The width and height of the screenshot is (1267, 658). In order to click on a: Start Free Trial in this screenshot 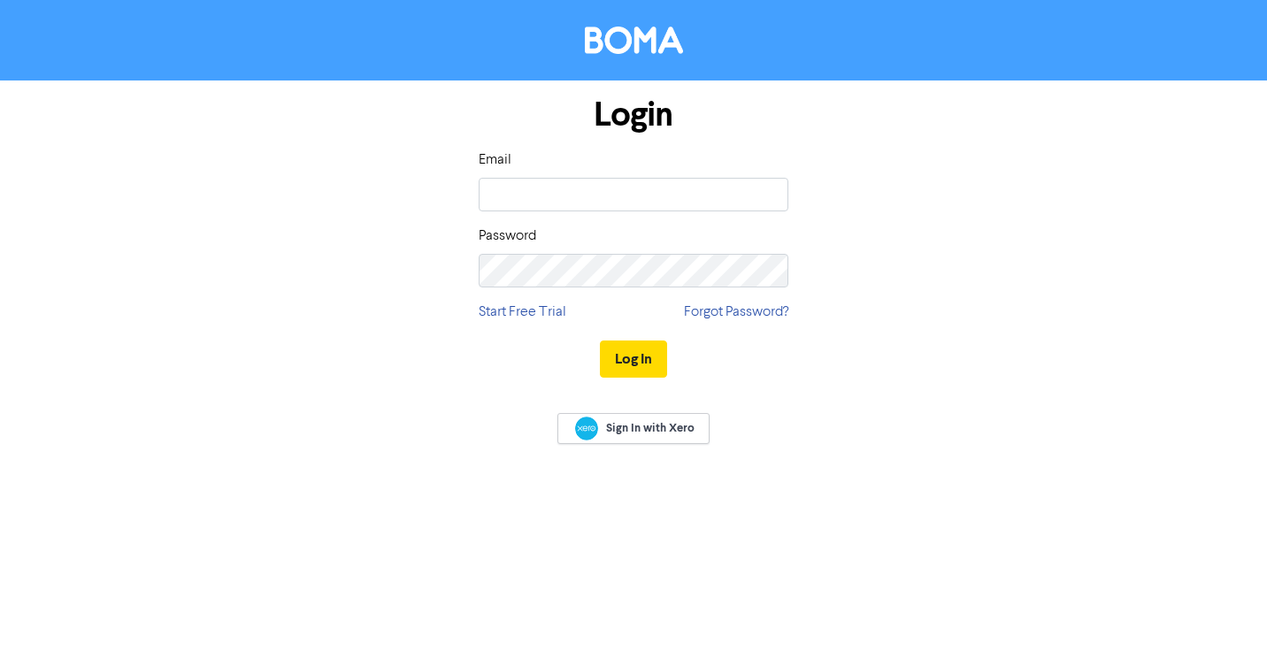, I will do `click(522, 312)`.